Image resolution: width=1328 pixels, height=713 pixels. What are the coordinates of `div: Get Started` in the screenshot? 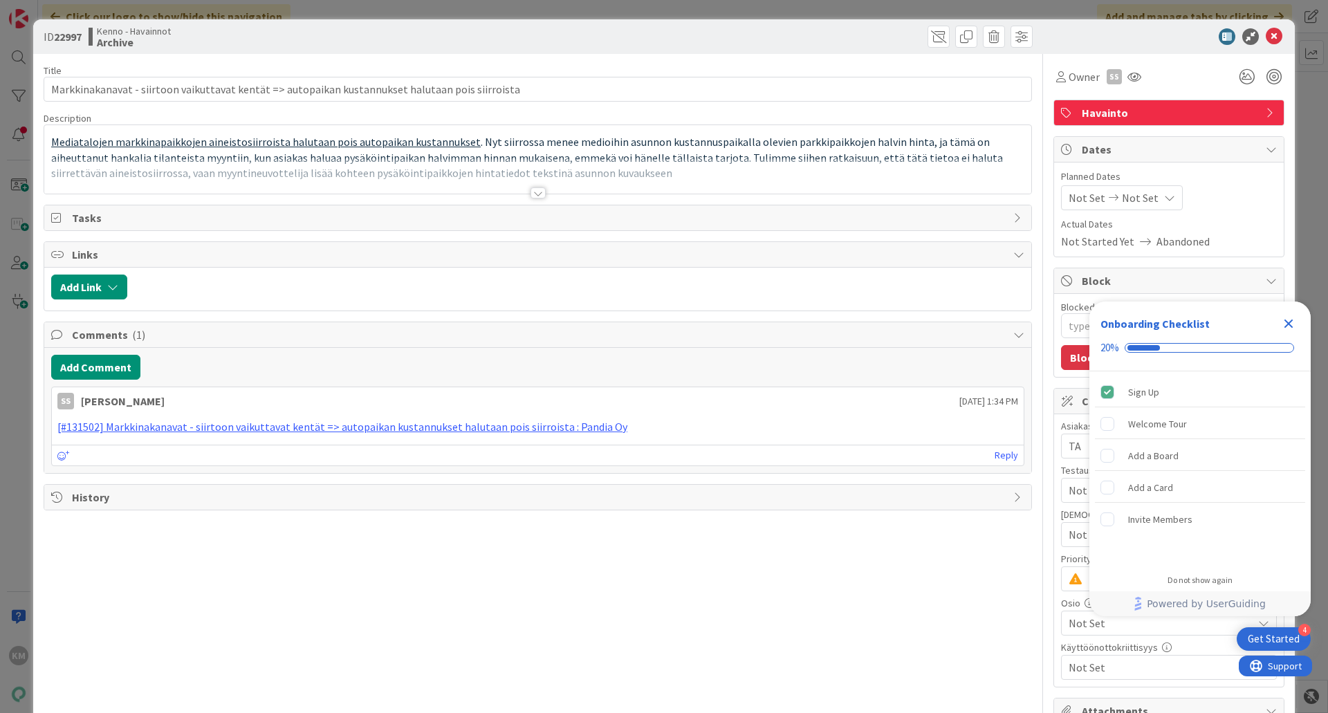 It's located at (1273, 639).